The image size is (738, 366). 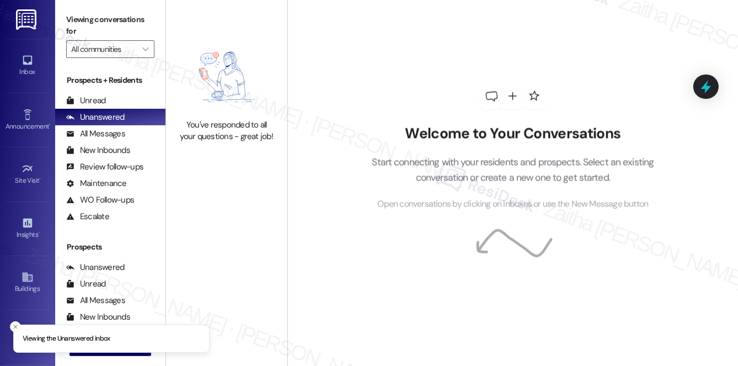 What do you see at coordinates (28, 337) in the screenshot?
I see `a: Leads` at bounding box center [28, 337].